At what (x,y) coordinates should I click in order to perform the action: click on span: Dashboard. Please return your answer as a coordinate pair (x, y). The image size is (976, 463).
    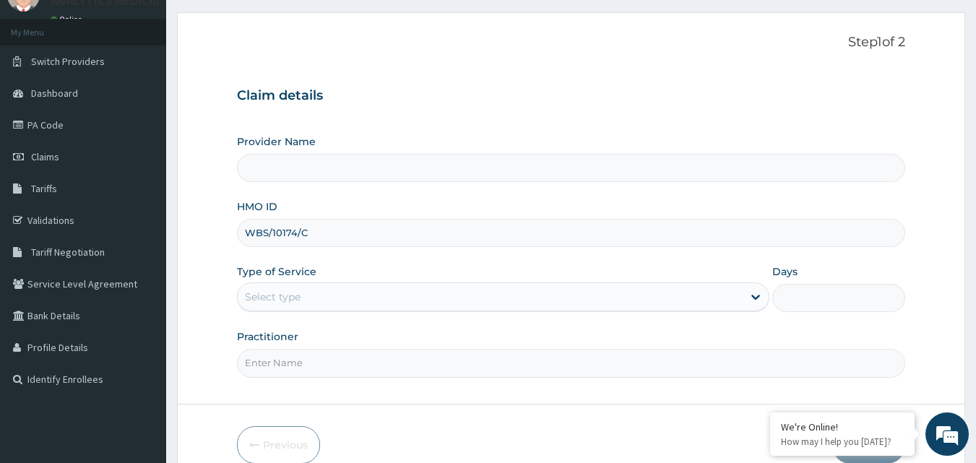
    Looking at the image, I should click on (54, 93).